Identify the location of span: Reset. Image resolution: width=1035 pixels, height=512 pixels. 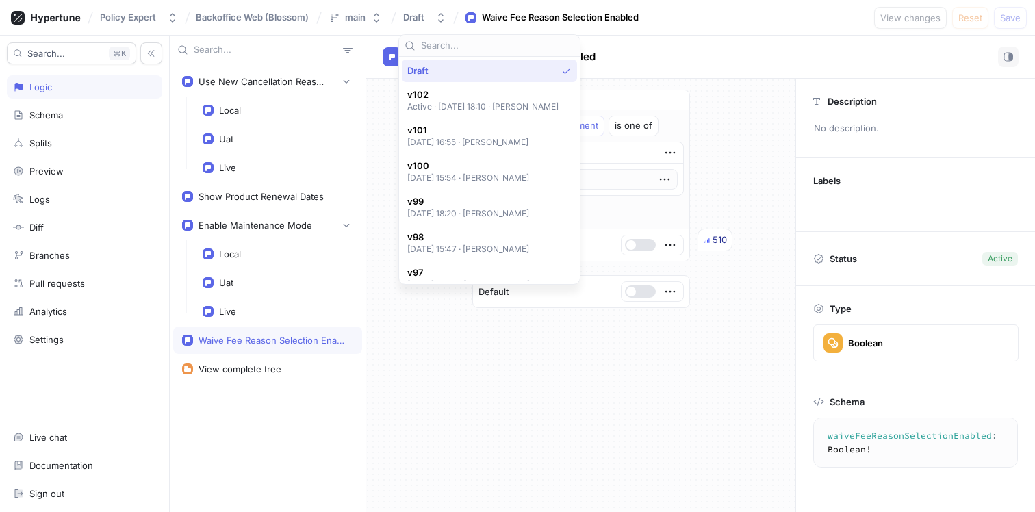
(970, 18).